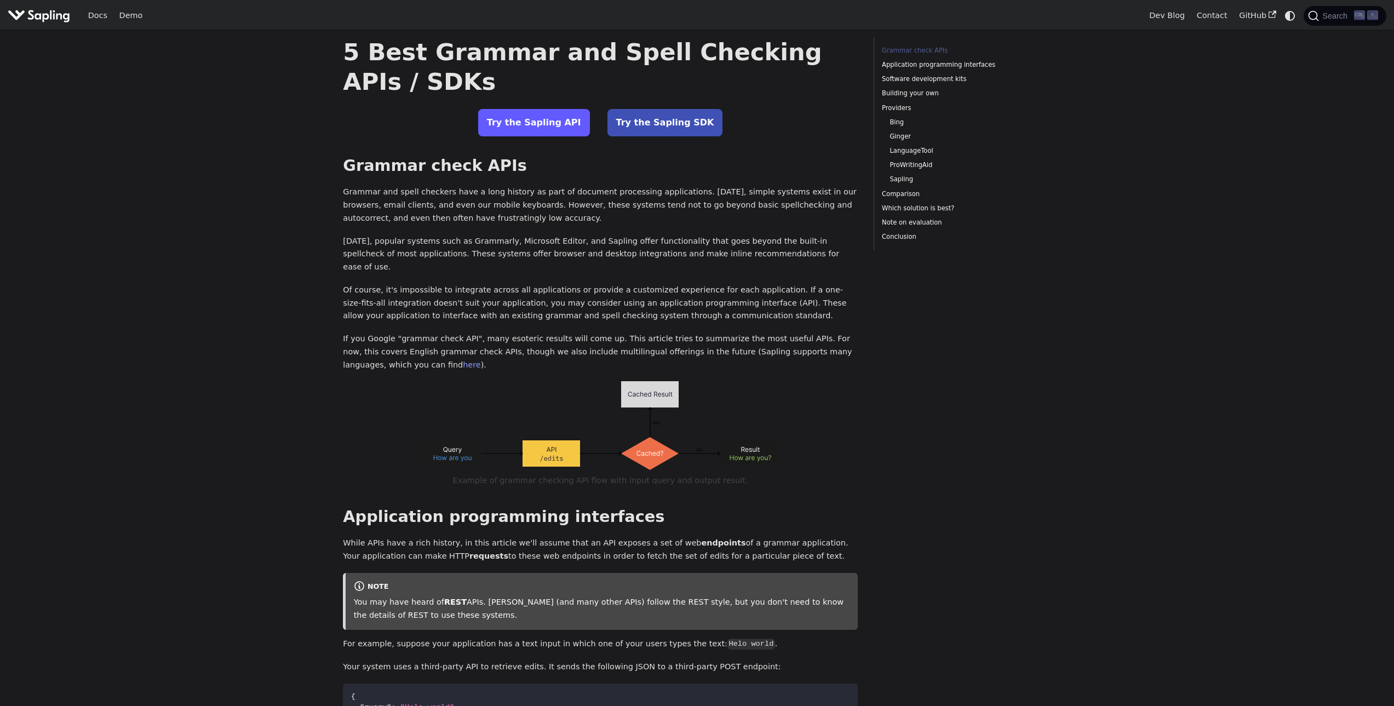 This screenshot has width=1394, height=706. I want to click on p: Of course, it's impossible to integrate across all applications or provide a customized experienc..., so click(600, 303).